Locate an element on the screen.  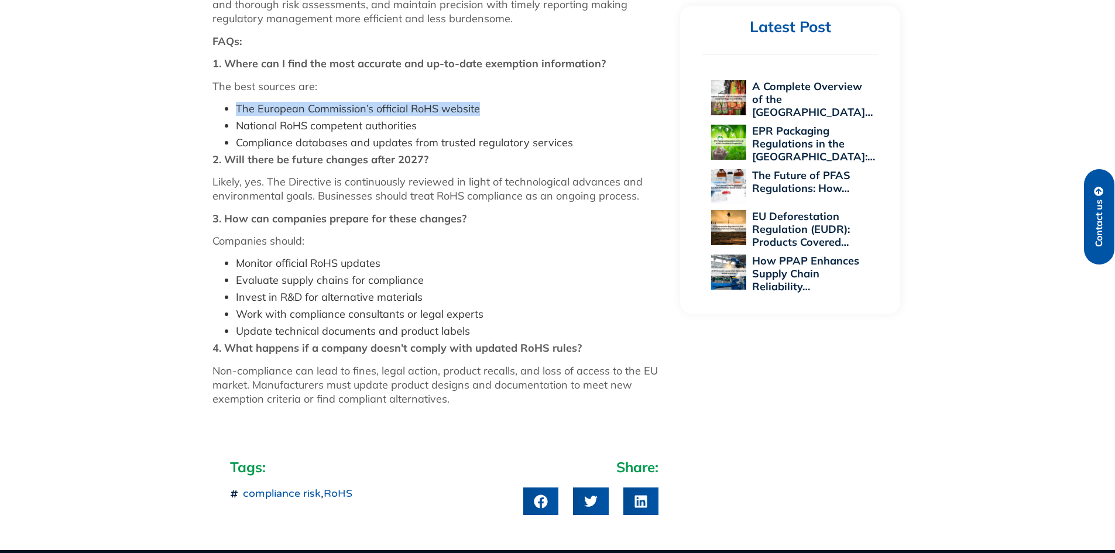
strong: 2. Will there be future changes after 2027? is located at coordinates (320, 159).